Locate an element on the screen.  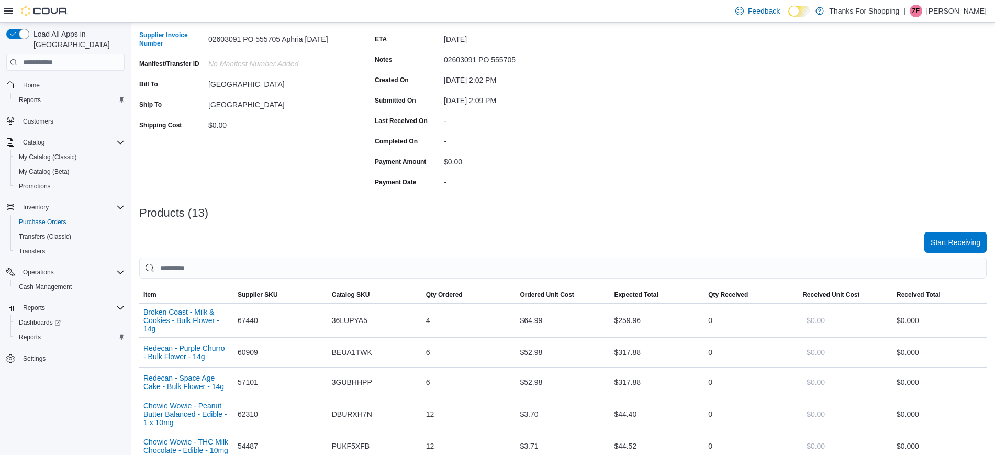
span: 36LUPYA5 is located at coordinates (350, 320).